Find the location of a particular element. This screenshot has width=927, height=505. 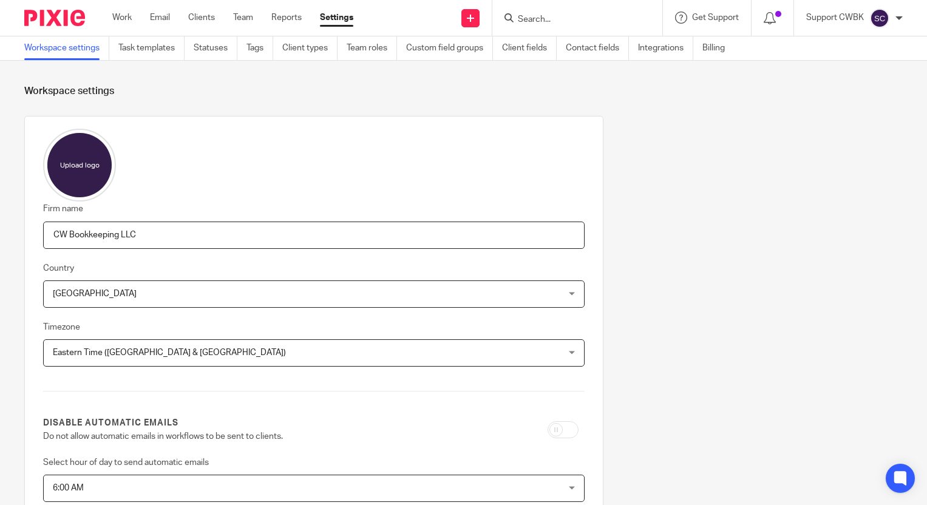

input: Search is located at coordinates (571, 20).